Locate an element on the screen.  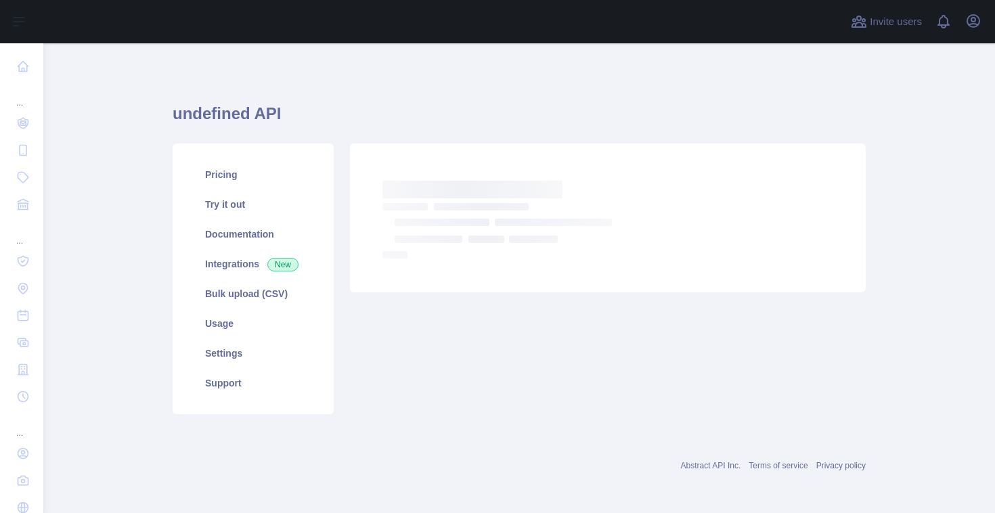
span: Invite users is located at coordinates (895, 22).